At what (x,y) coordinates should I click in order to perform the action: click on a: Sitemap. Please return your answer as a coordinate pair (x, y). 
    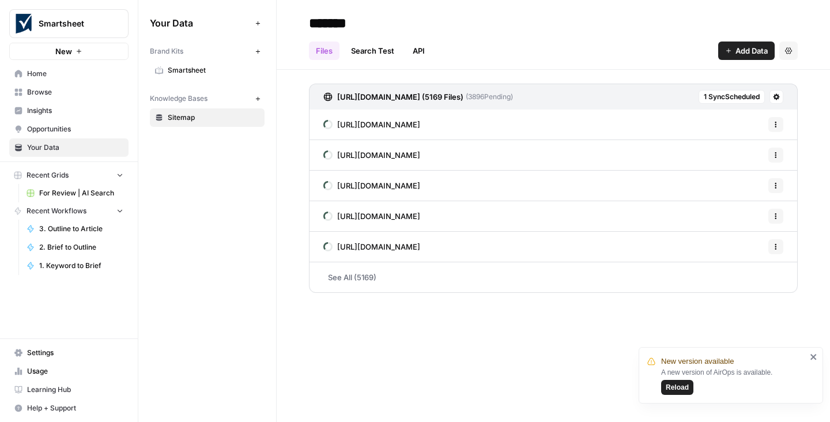
    Looking at the image, I should click on (207, 118).